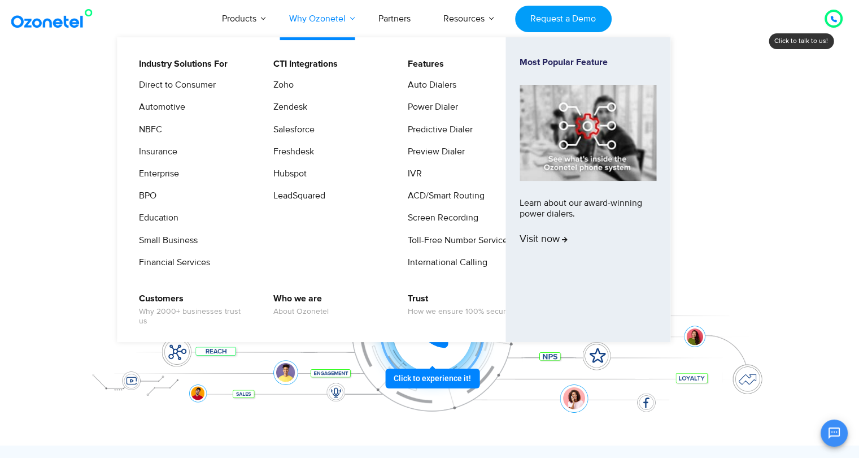 This screenshot has height=458, width=859. I want to click on a: Salesforce, so click(291, 129).